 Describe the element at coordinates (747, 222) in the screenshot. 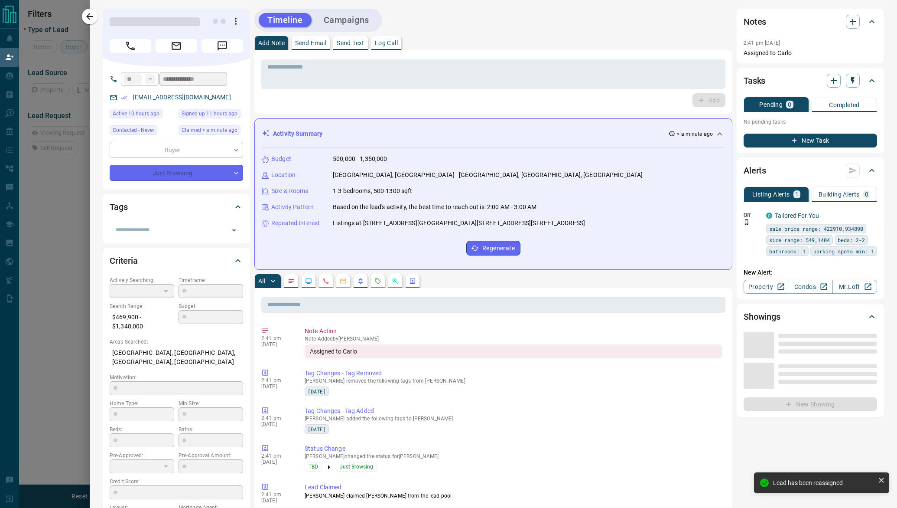

I see `svg: Push Notification Only` at that location.